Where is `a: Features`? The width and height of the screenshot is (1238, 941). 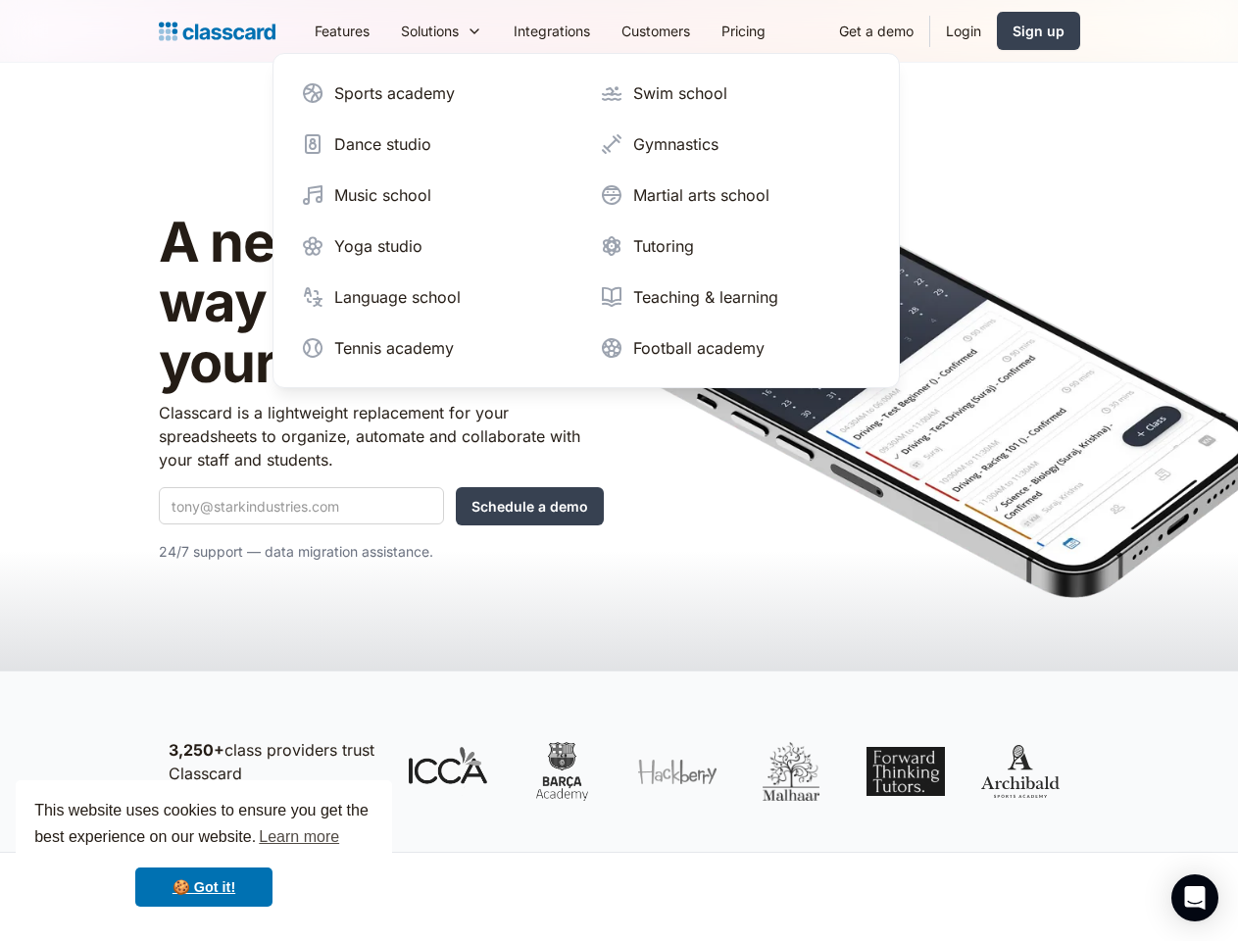
a: Features is located at coordinates (342, 30).